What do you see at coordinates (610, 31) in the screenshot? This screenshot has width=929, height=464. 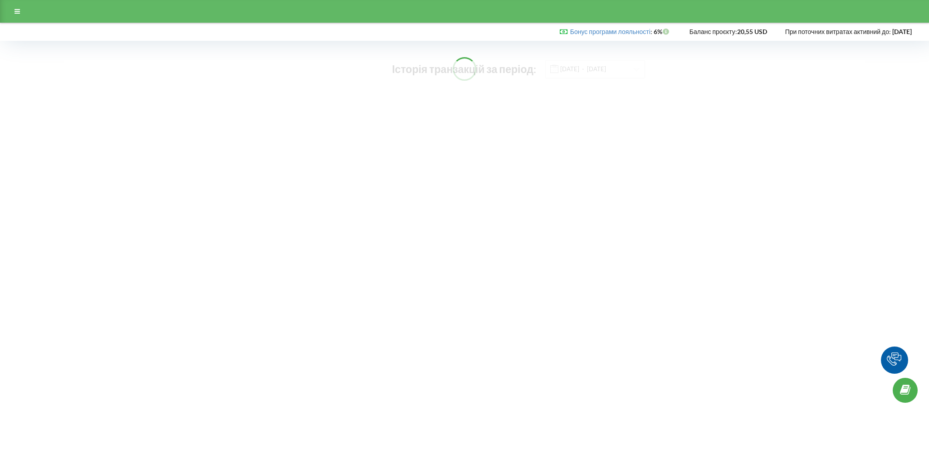 I see `a: Бонус програми лояльності` at bounding box center [610, 31].